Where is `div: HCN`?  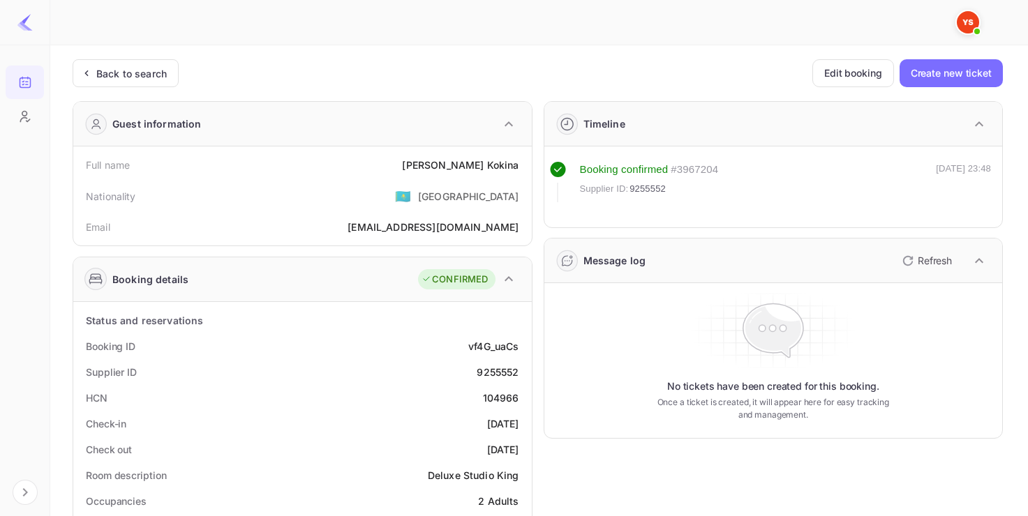
div: HCN is located at coordinates (96, 398).